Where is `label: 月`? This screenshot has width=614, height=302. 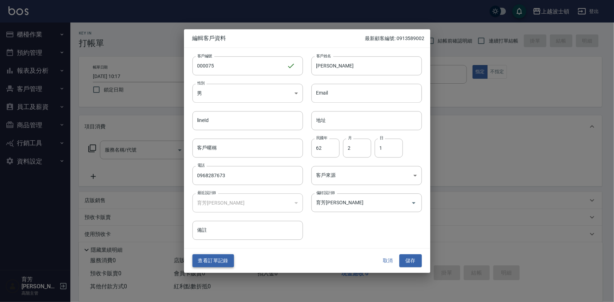 label: 月 is located at coordinates (350, 138).